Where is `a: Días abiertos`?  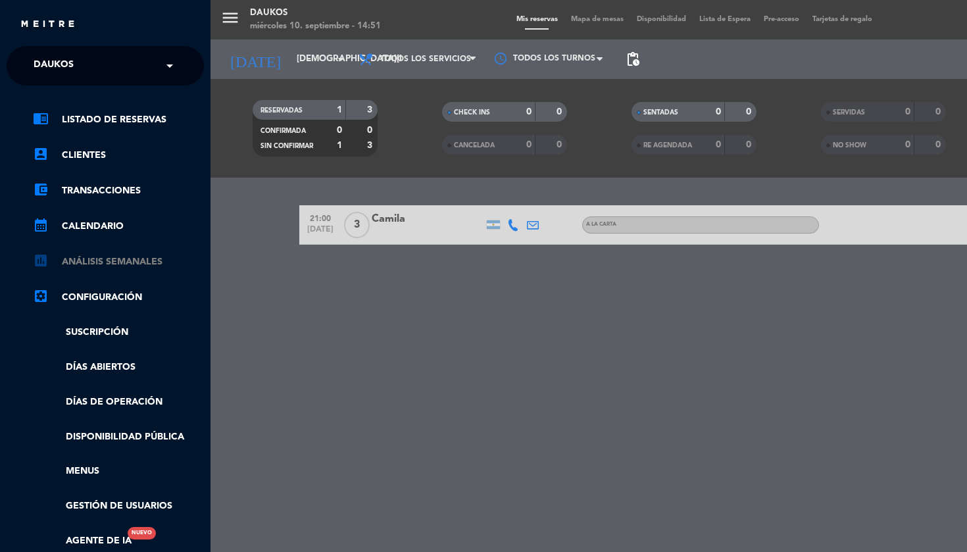 a: Días abiertos is located at coordinates (118, 367).